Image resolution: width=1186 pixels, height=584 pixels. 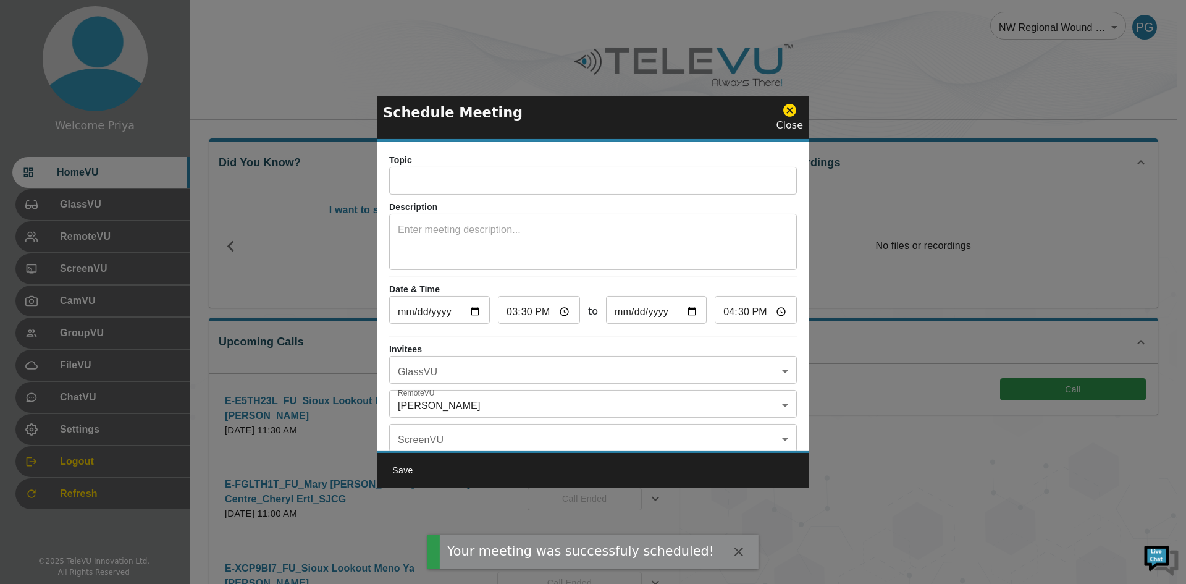 What do you see at coordinates (453, 112) in the screenshot?
I see `p: Schedule Meeting` at bounding box center [453, 112].